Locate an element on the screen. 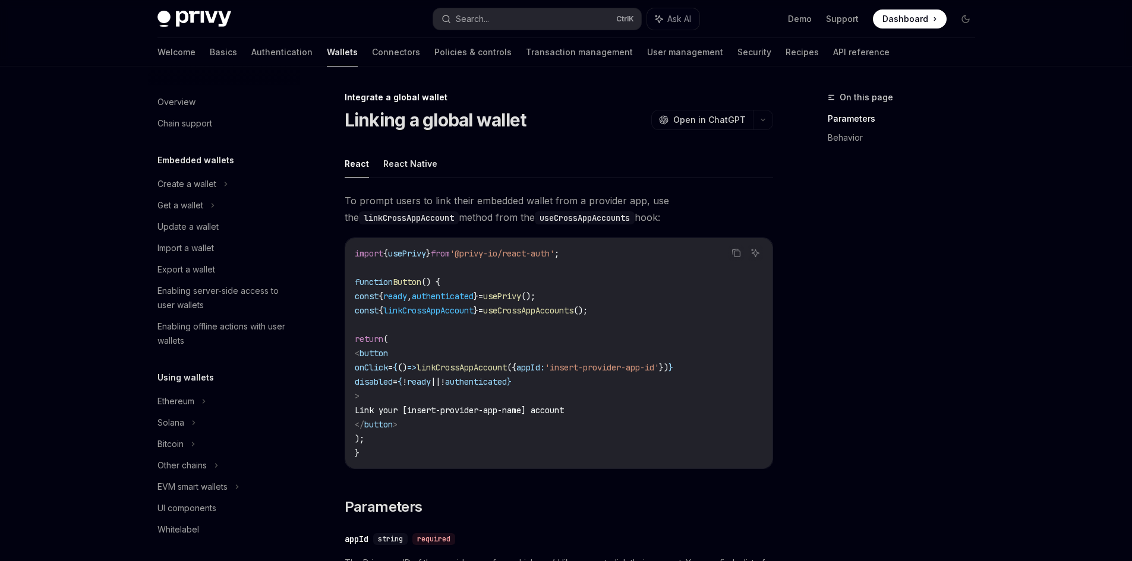  div: Import a wallet is located at coordinates (185, 248).